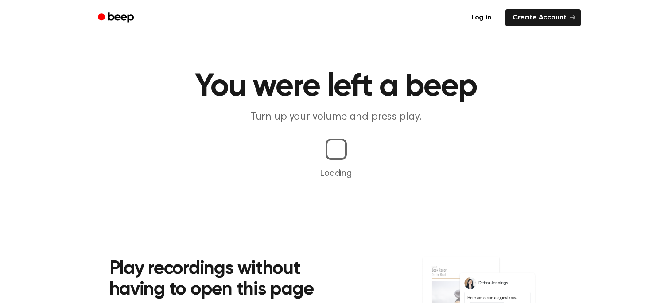 Image resolution: width=672 pixels, height=303 pixels. I want to click on p: Loading, so click(336, 174).